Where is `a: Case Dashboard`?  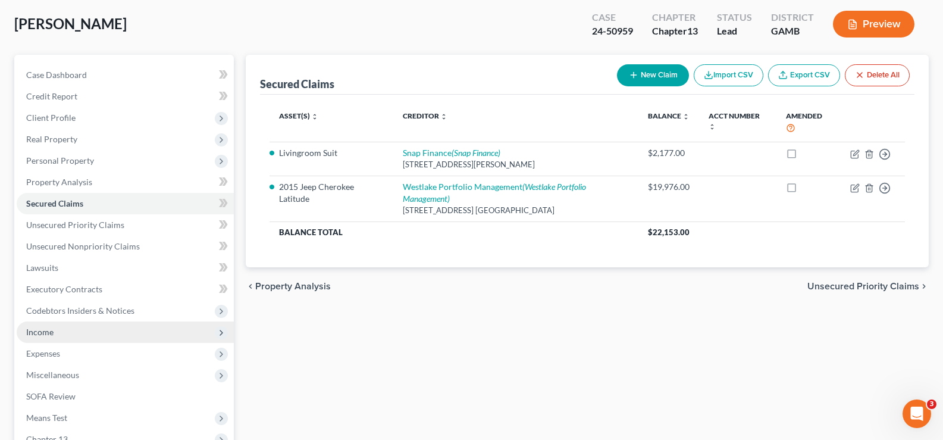 a: Case Dashboard is located at coordinates (125, 75).